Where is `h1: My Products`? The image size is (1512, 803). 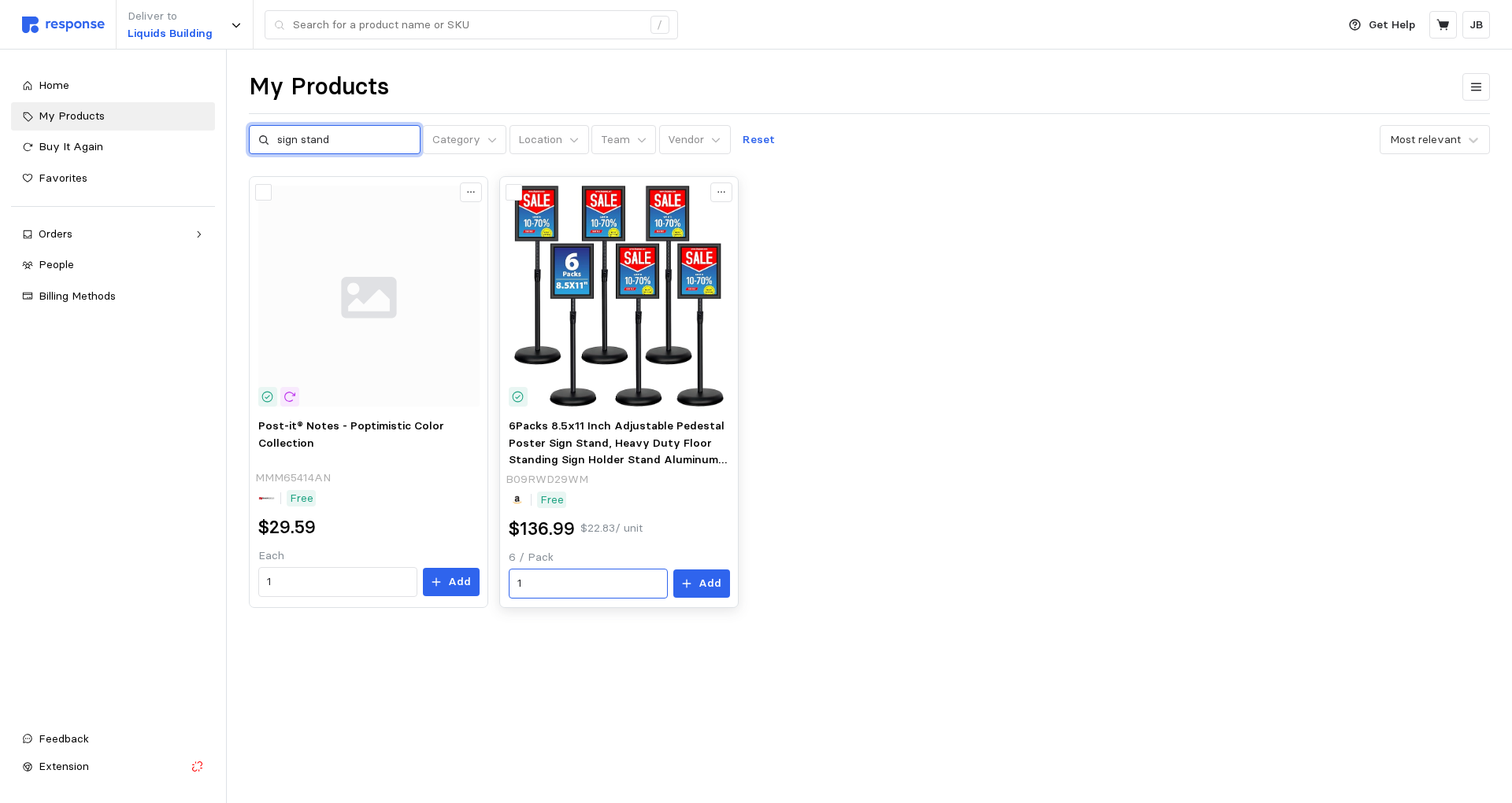 h1: My Products is located at coordinates (319, 87).